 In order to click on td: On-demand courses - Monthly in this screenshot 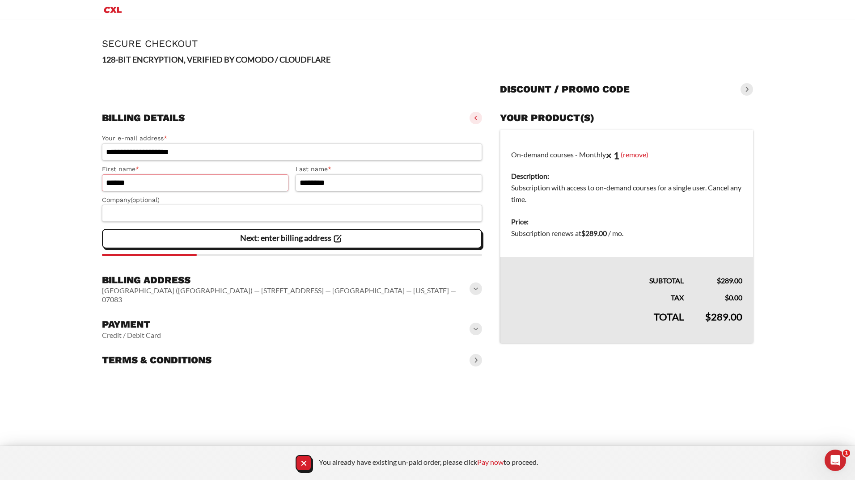, I will do `click(626, 170)`.